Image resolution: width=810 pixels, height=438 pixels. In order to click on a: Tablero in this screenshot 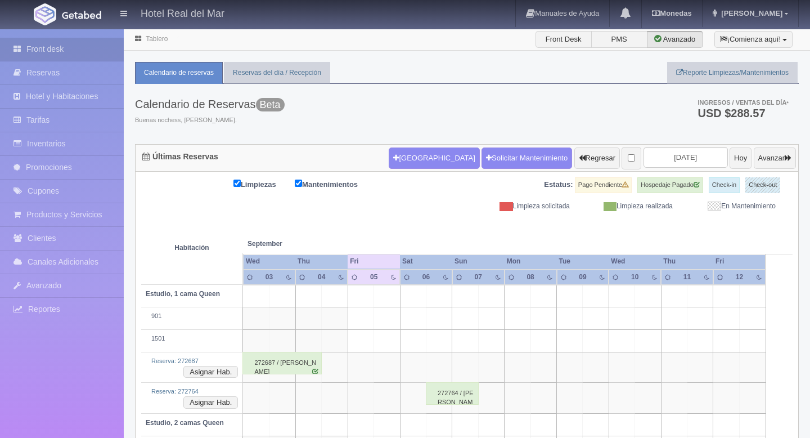, I will do `click(156, 39)`.